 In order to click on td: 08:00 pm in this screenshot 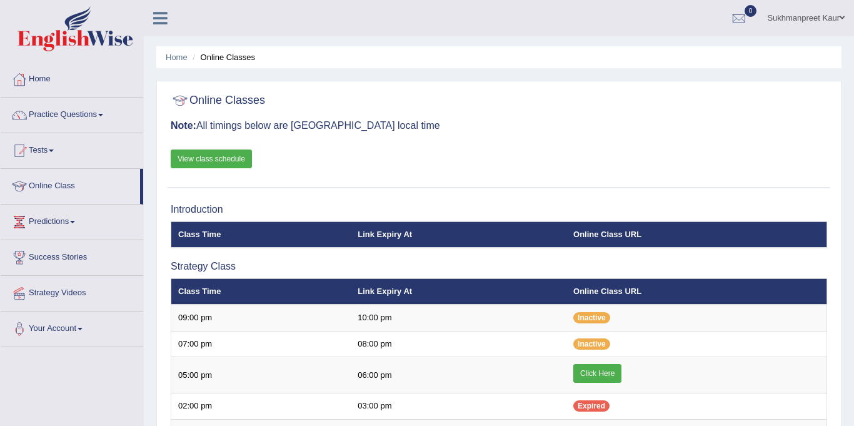, I will do `click(458, 344)`.